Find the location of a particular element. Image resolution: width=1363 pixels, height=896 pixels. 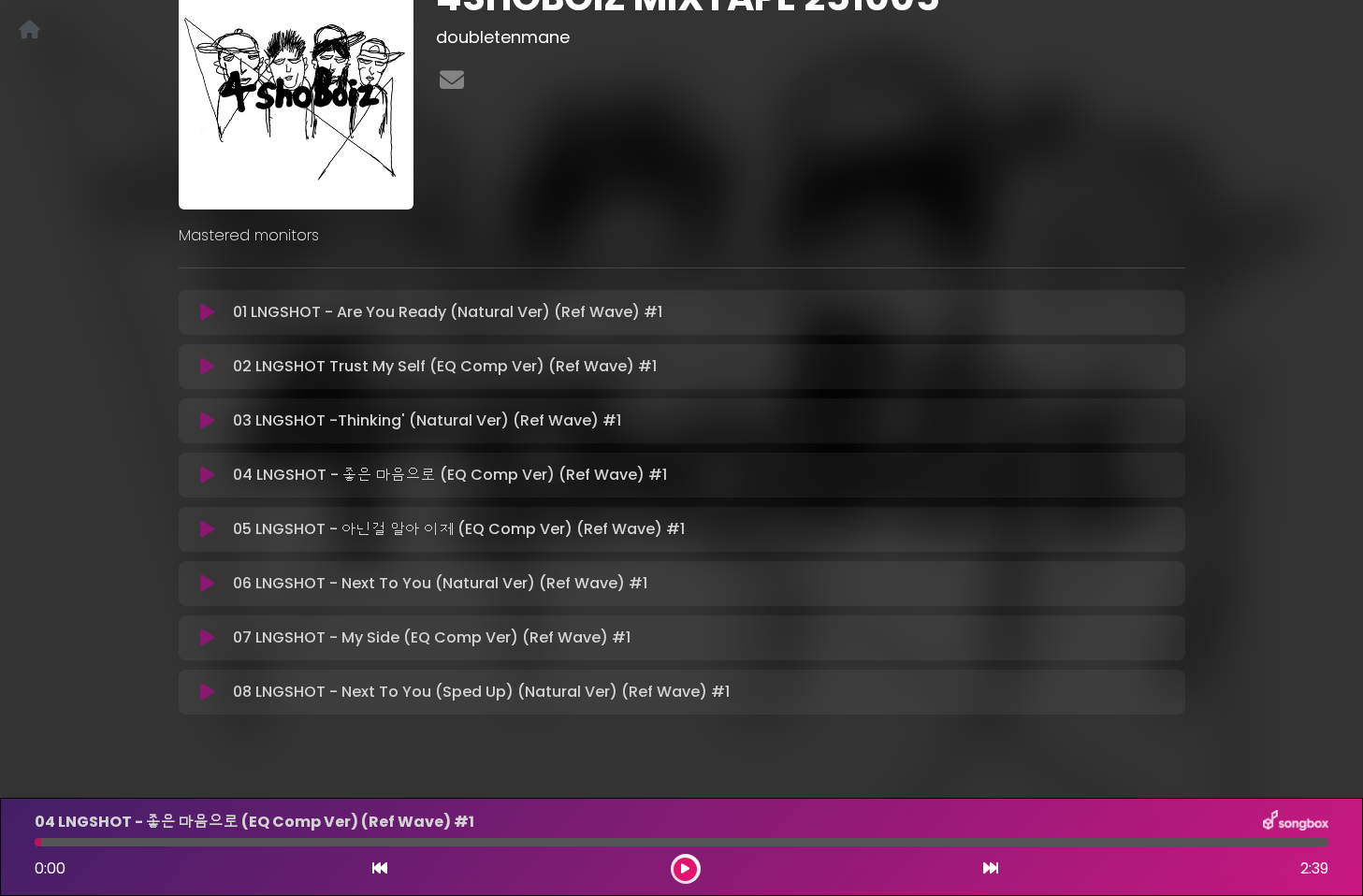

p: Mastered monitors is located at coordinates (682, 236).